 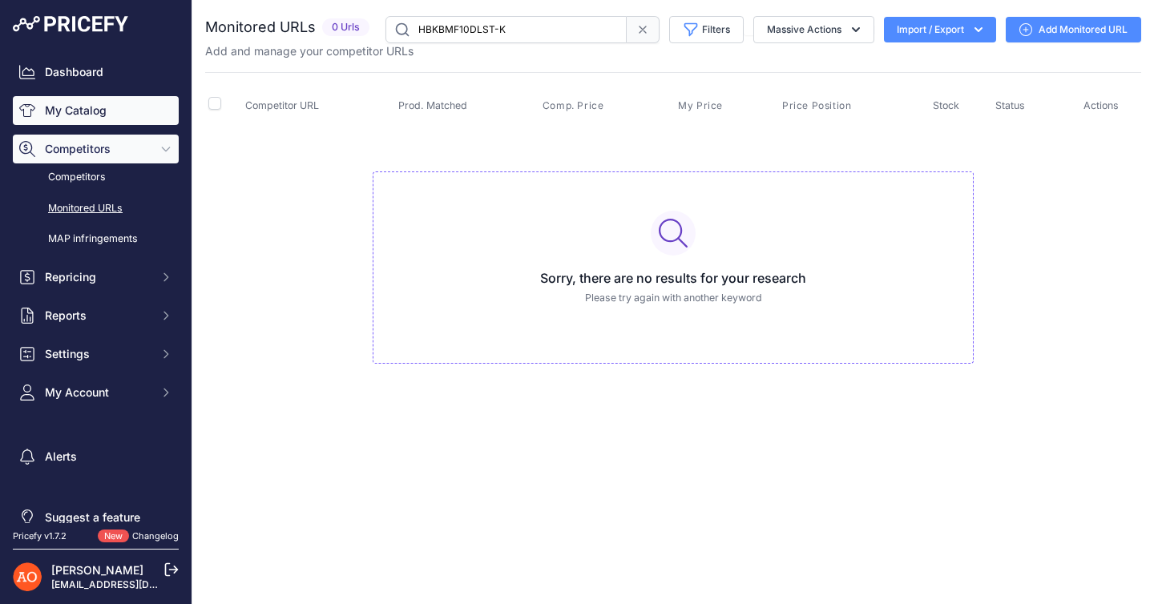 I want to click on button: Import / Export, so click(x=940, y=30).